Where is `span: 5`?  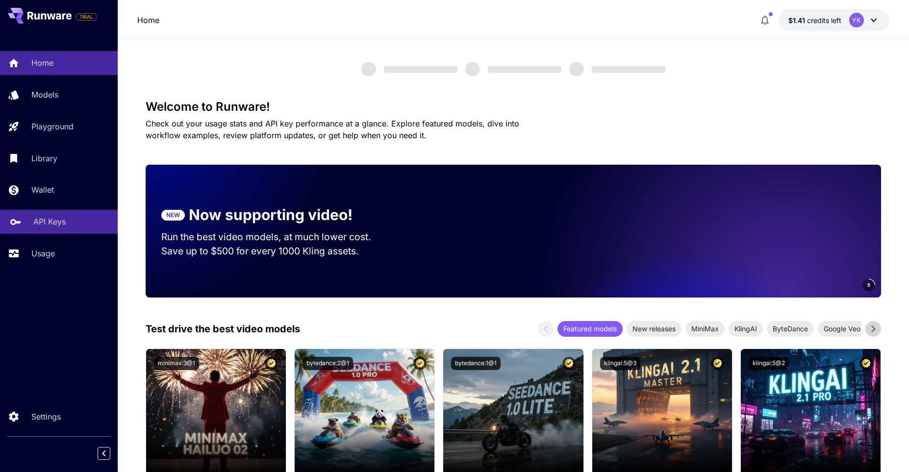 span: 5 is located at coordinates (869, 285).